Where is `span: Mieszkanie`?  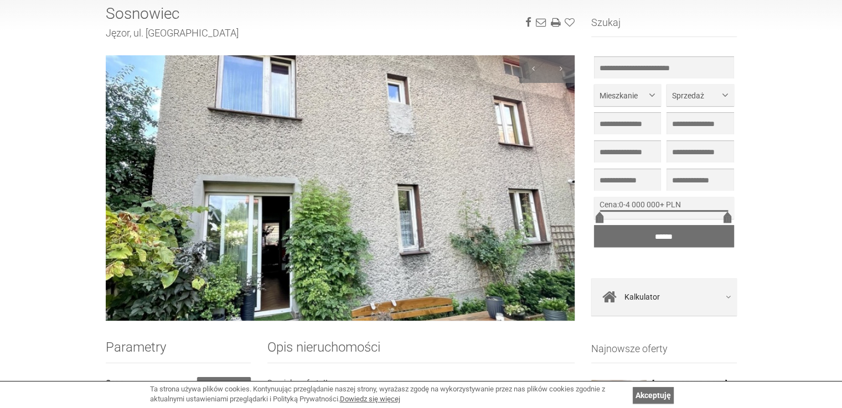
span: Mieszkanie is located at coordinates (623, 96).